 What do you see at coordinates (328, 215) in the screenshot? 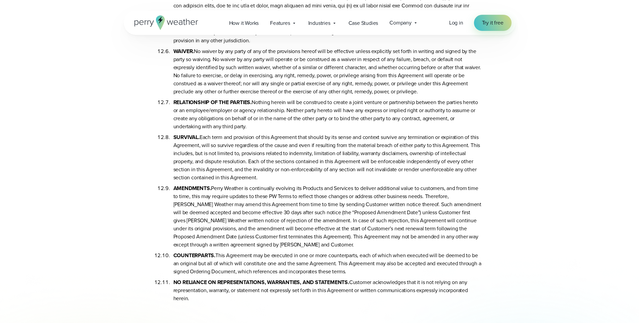
I see `li: Perry Weather is continually evolving its Products and Services to deliver additional value to cu...` at bounding box center [328, 215].